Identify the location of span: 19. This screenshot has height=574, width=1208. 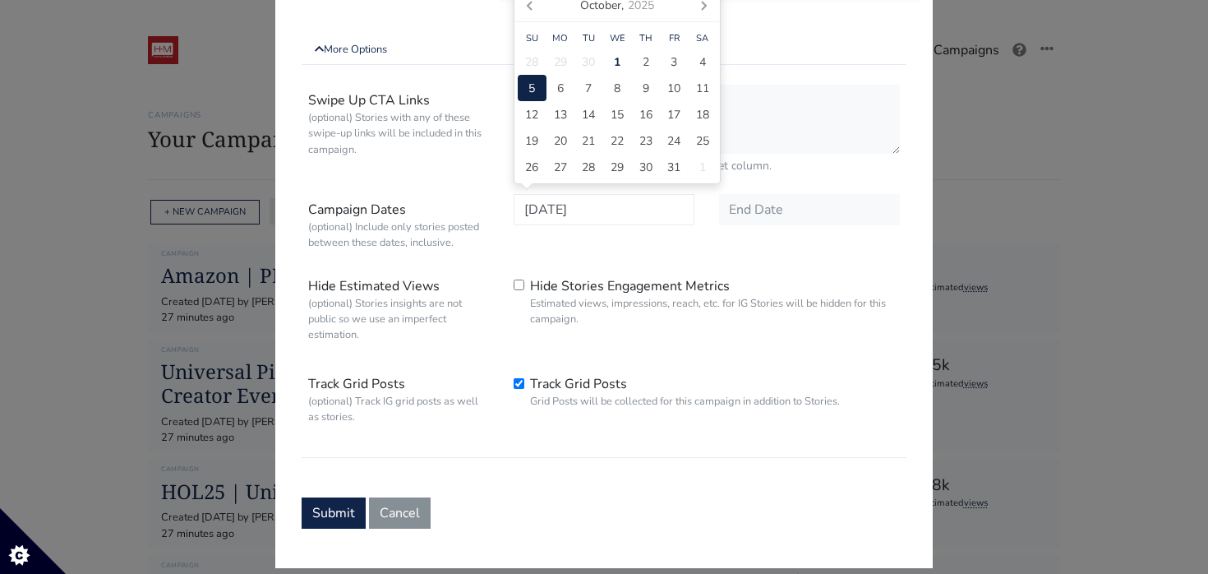
(532, 141).